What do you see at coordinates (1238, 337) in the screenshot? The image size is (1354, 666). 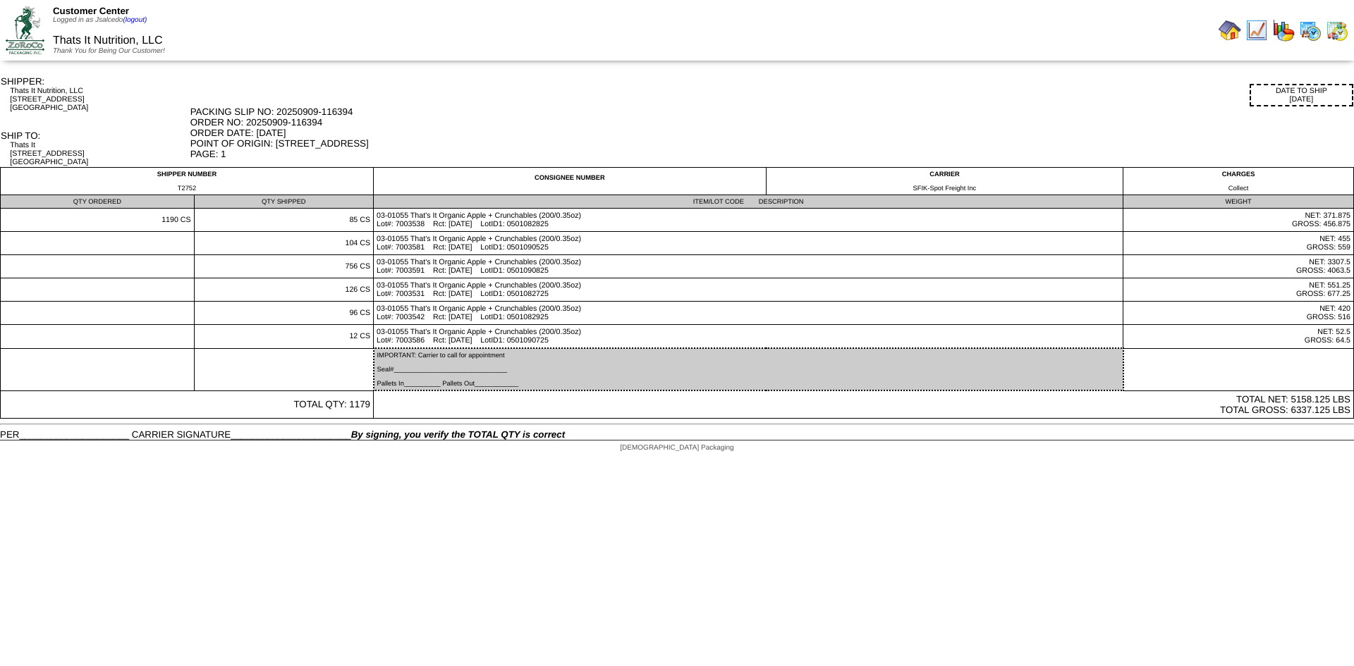 I see `td: NET: 52.5 GROSS: 64.5` at bounding box center [1238, 337].